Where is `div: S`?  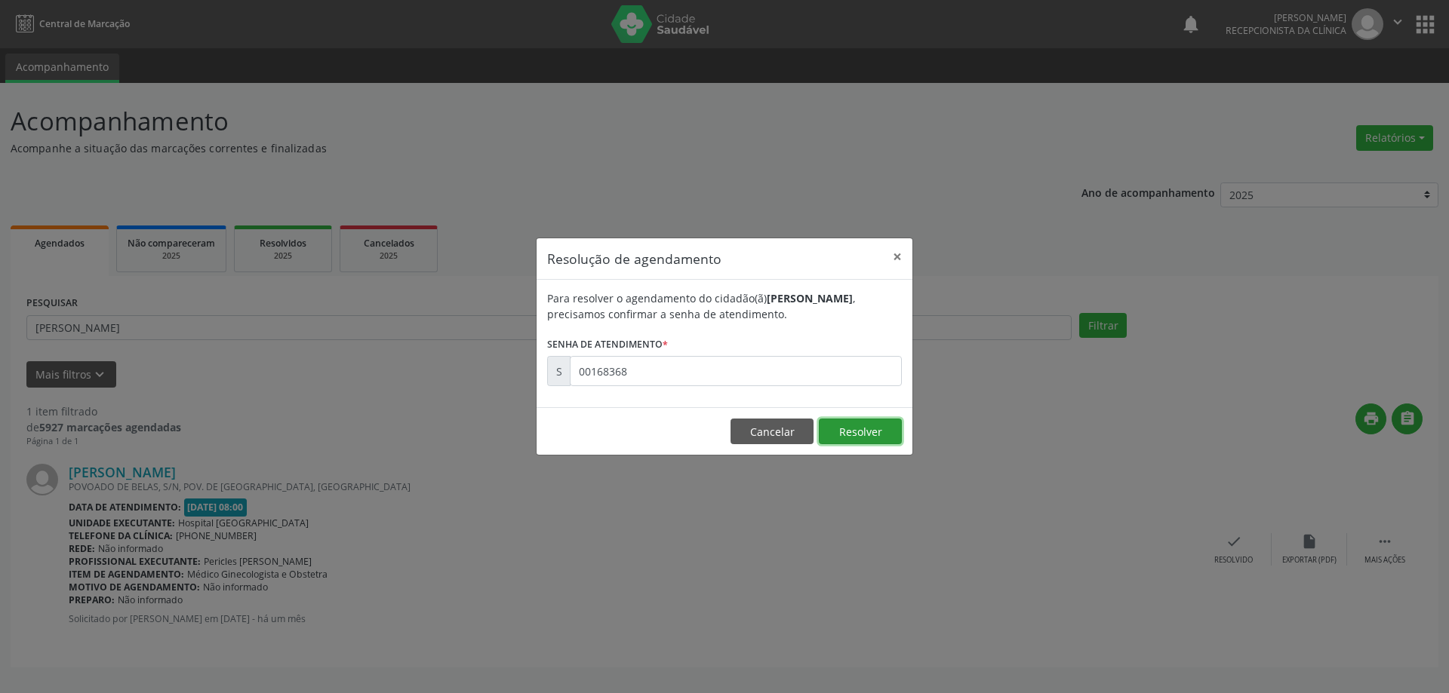
div: S is located at coordinates (558, 371).